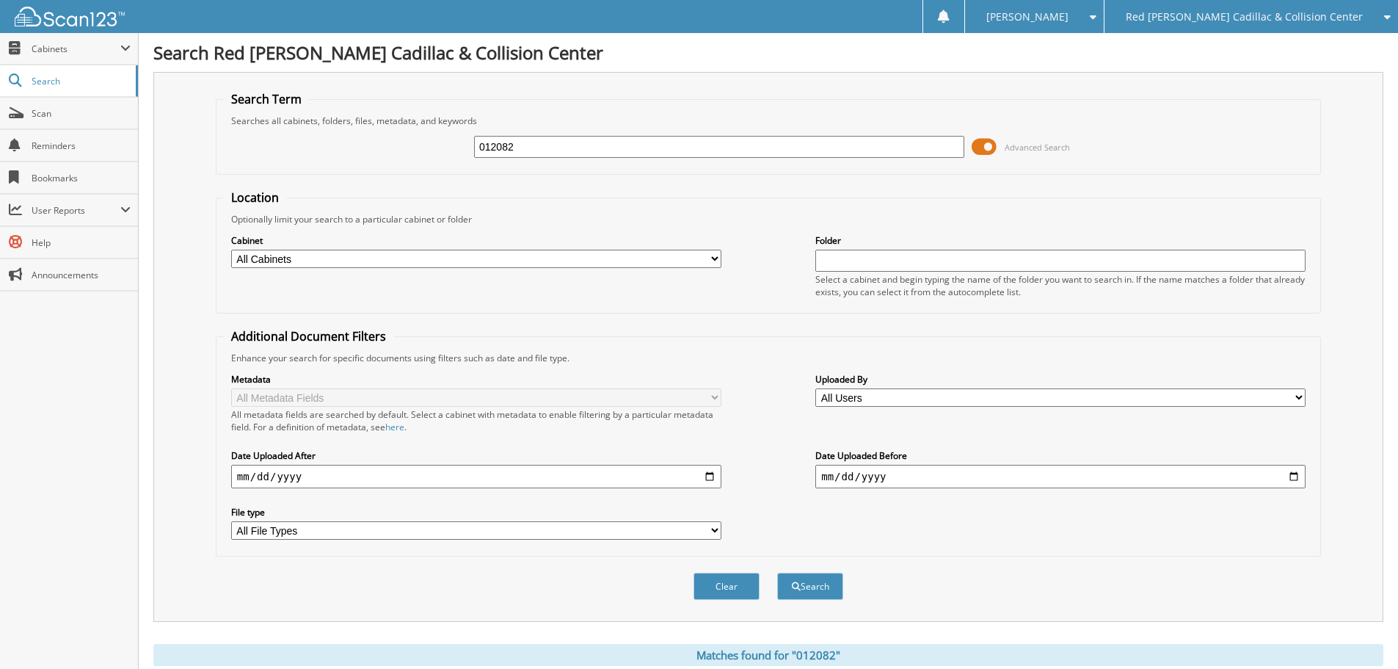 This screenshot has height=669, width=1398. I want to click on label: File type, so click(476, 512).